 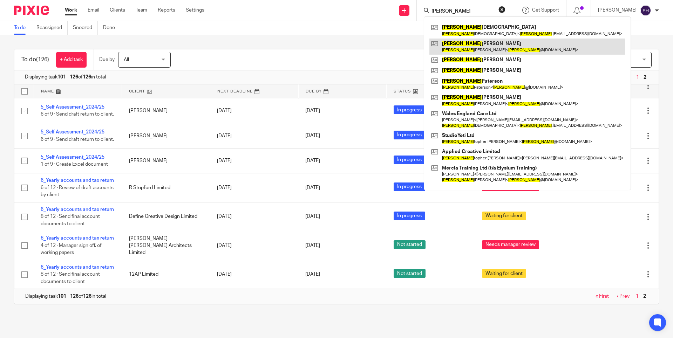 I want to click on h1: To do, so click(x=35, y=60).